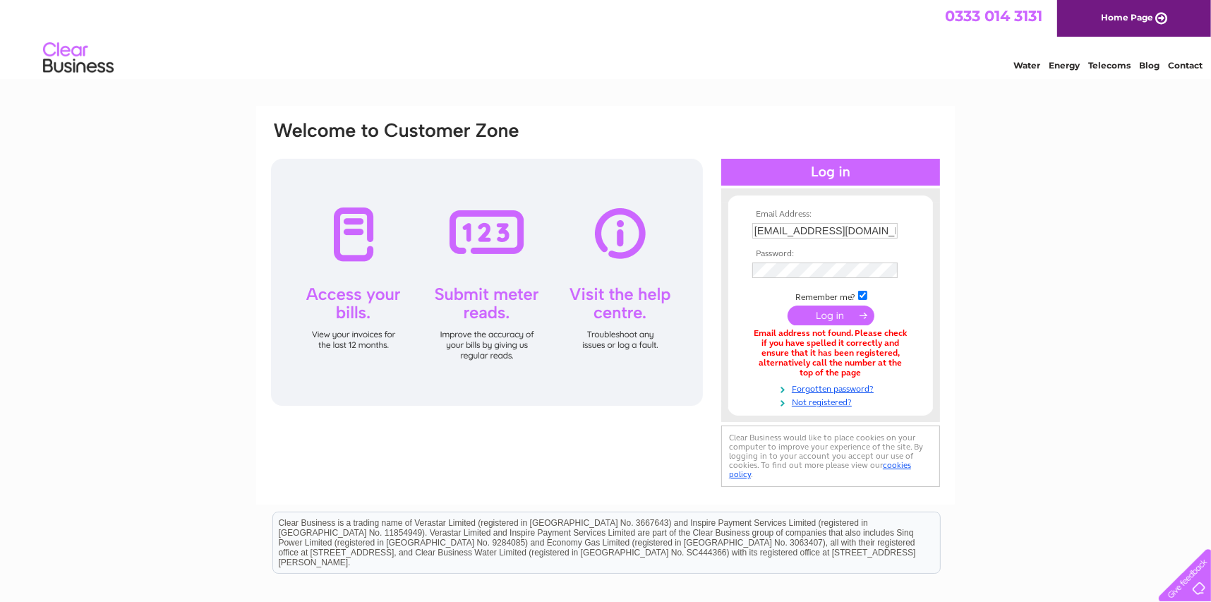 Image resolution: width=1211 pixels, height=602 pixels. I want to click on a: Forgotten password?, so click(832, 388).